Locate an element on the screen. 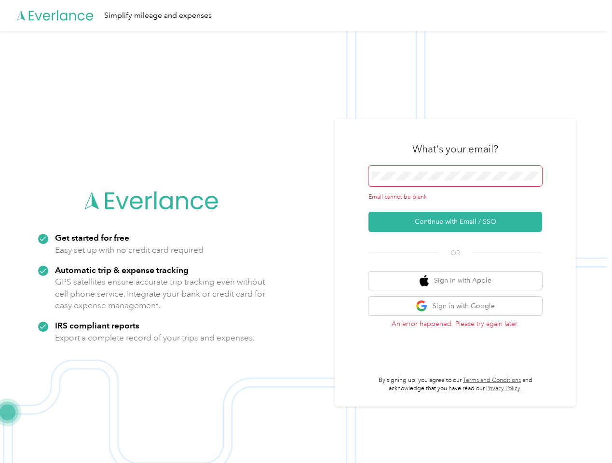  p: GPS satellites ensure accurate trip tracking even without cell phone service. Integrate your bank... is located at coordinates (160, 293).